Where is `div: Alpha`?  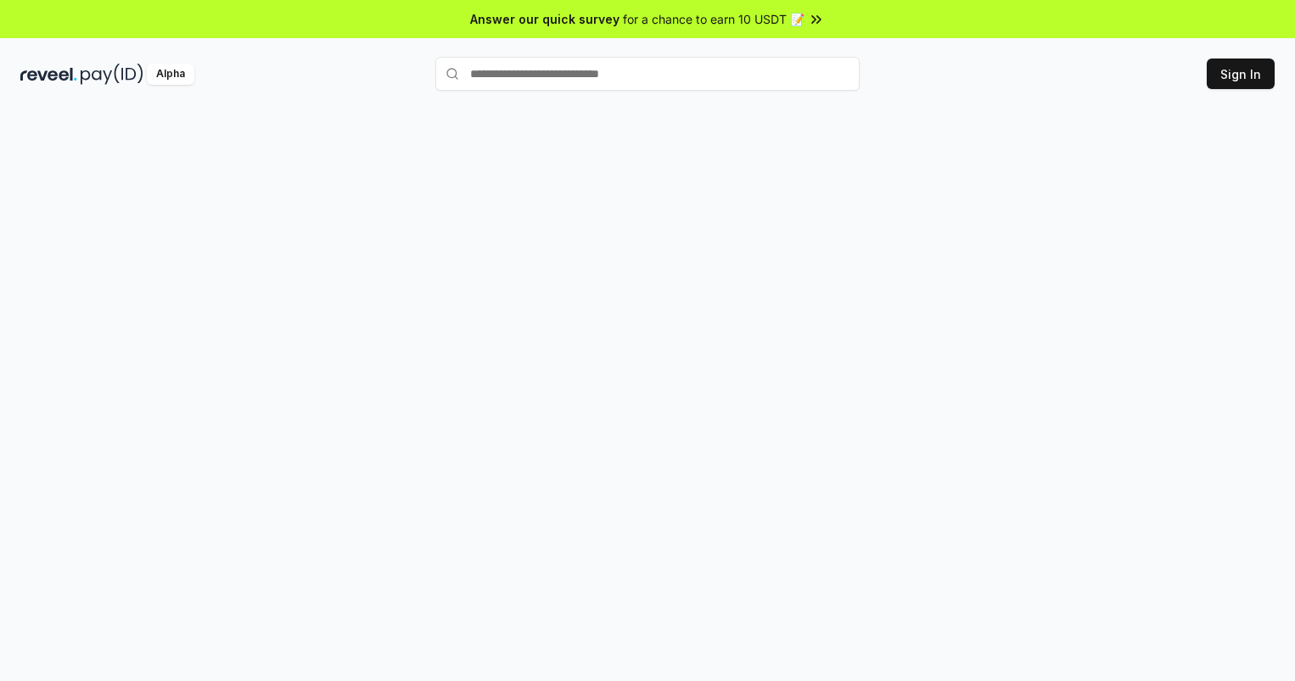
div: Alpha is located at coordinates (171, 74).